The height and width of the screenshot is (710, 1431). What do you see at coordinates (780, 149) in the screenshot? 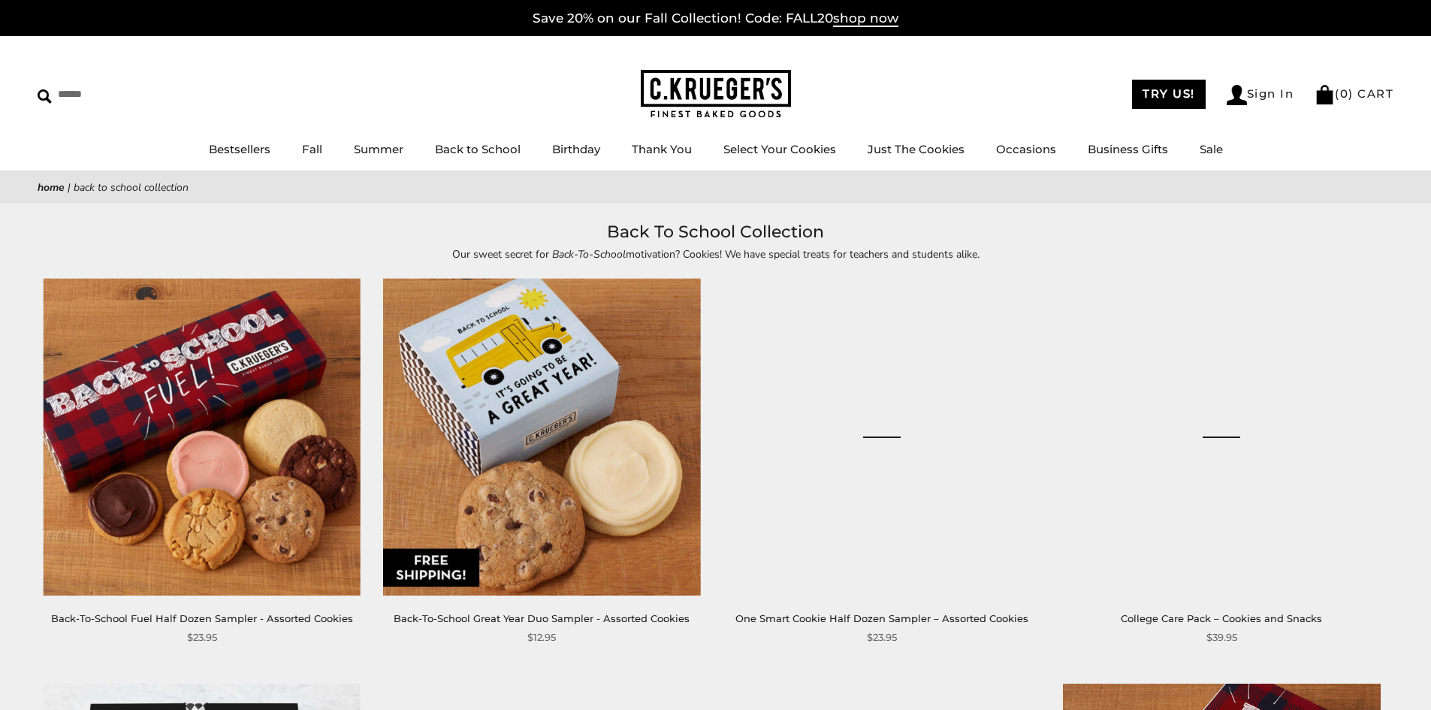
I see `a: Select Your Cookies` at bounding box center [780, 149].